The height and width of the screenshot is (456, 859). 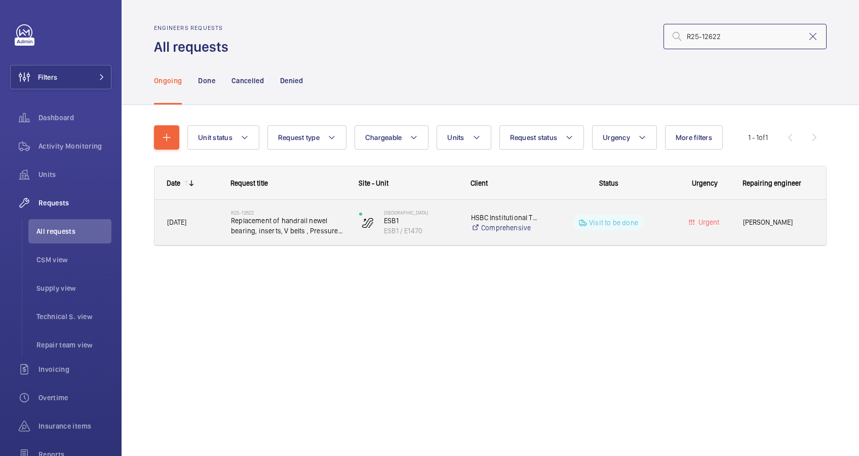 What do you see at coordinates (75, 146) in the screenshot?
I see `span: Activity Monitoring` at bounding box center [75, 146].